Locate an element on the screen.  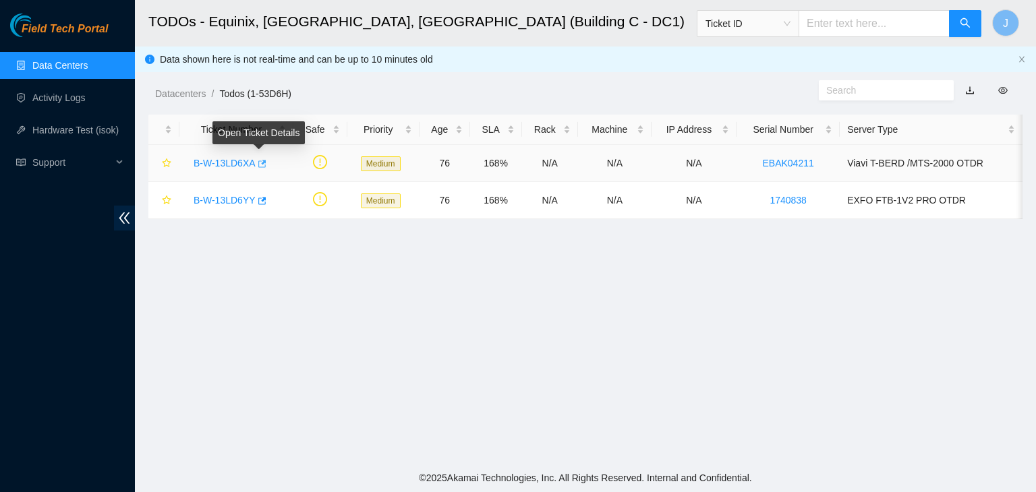
a: Datacenters is located at coordinates (180, 94).